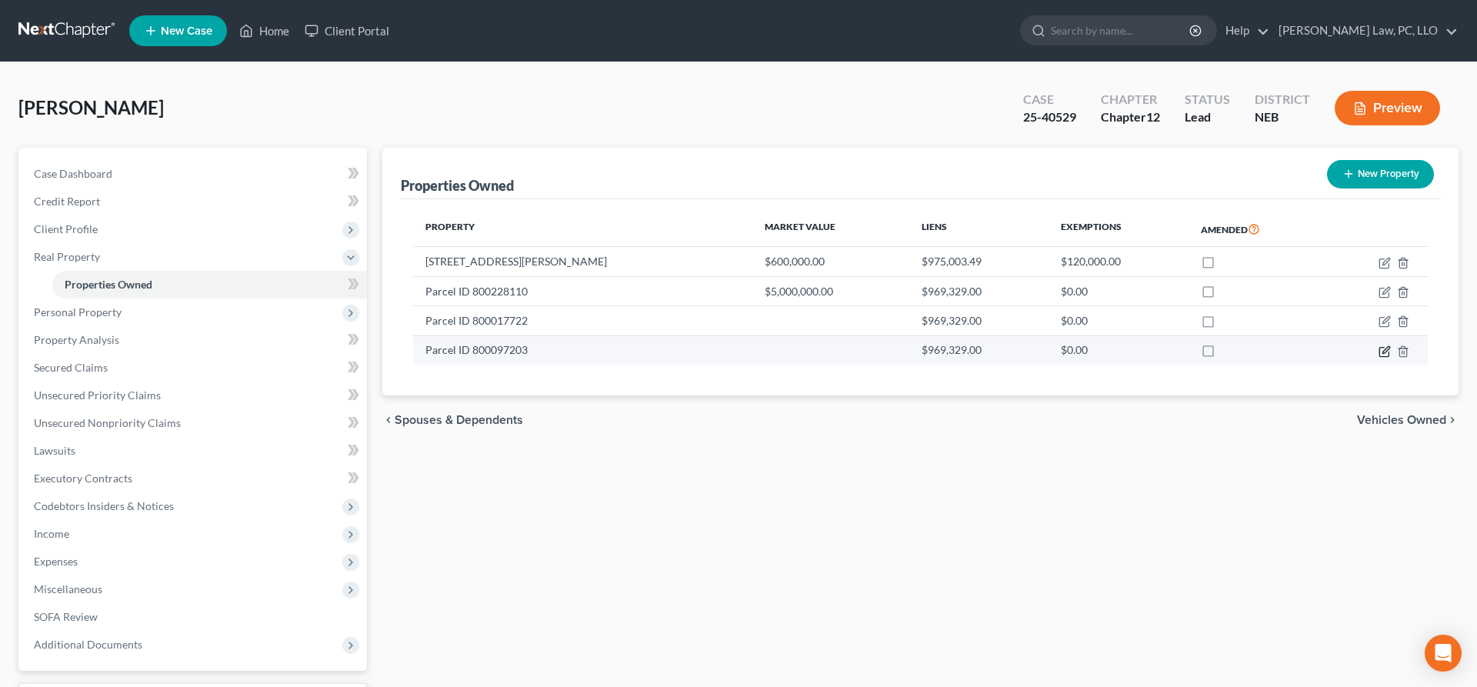 This screenshot has height=687, width=1477. Describe the element at coordinates (264, 31) in the screenshot. I see `a: Home` at that location.